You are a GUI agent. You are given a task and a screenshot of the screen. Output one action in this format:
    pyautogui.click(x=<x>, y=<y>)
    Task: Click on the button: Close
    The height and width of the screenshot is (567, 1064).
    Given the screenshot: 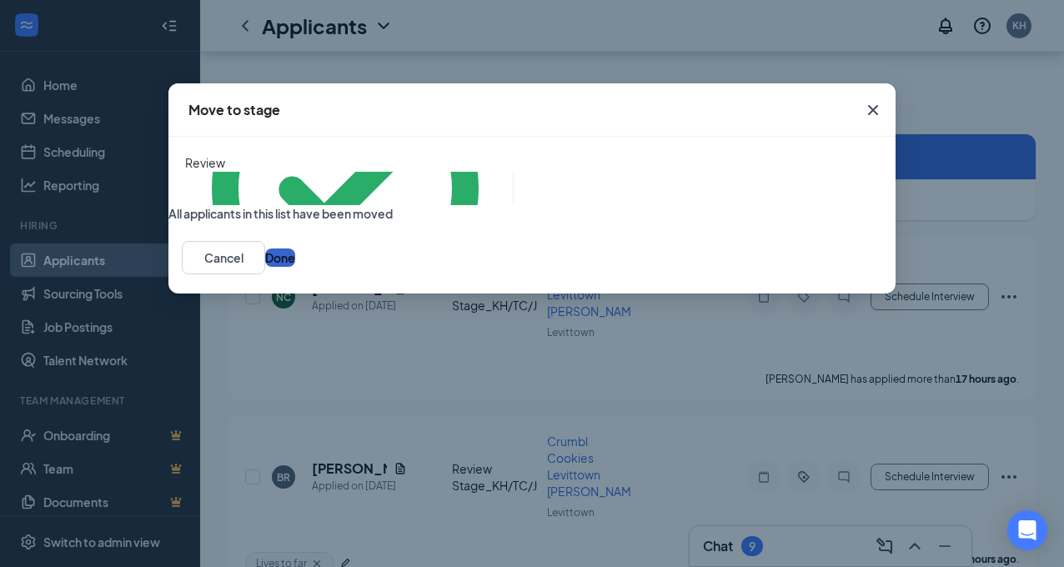 What is the action you would take?
    pyautogui.click(x=873, y=110)
    